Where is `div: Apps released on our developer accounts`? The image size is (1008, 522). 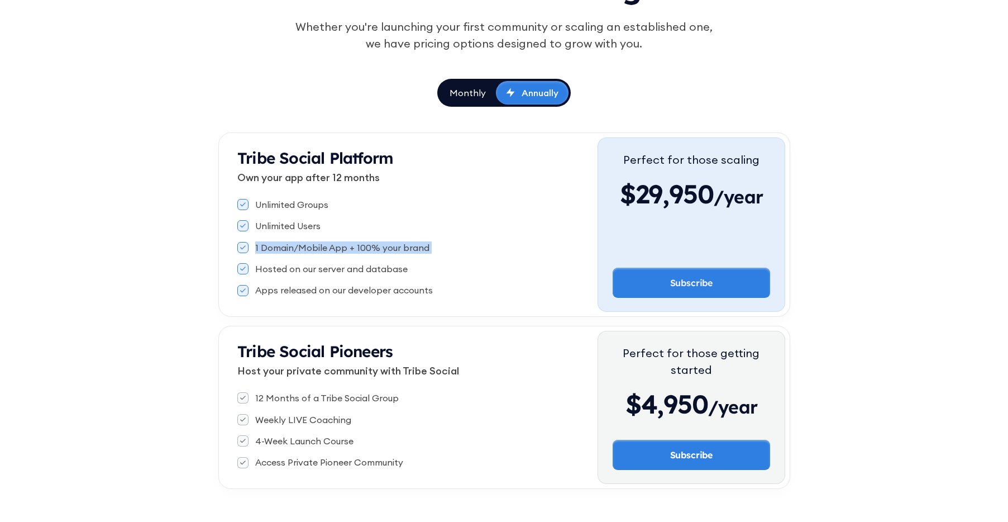 div: Apps released on our developer accounts is located at coordinates (344, 290).